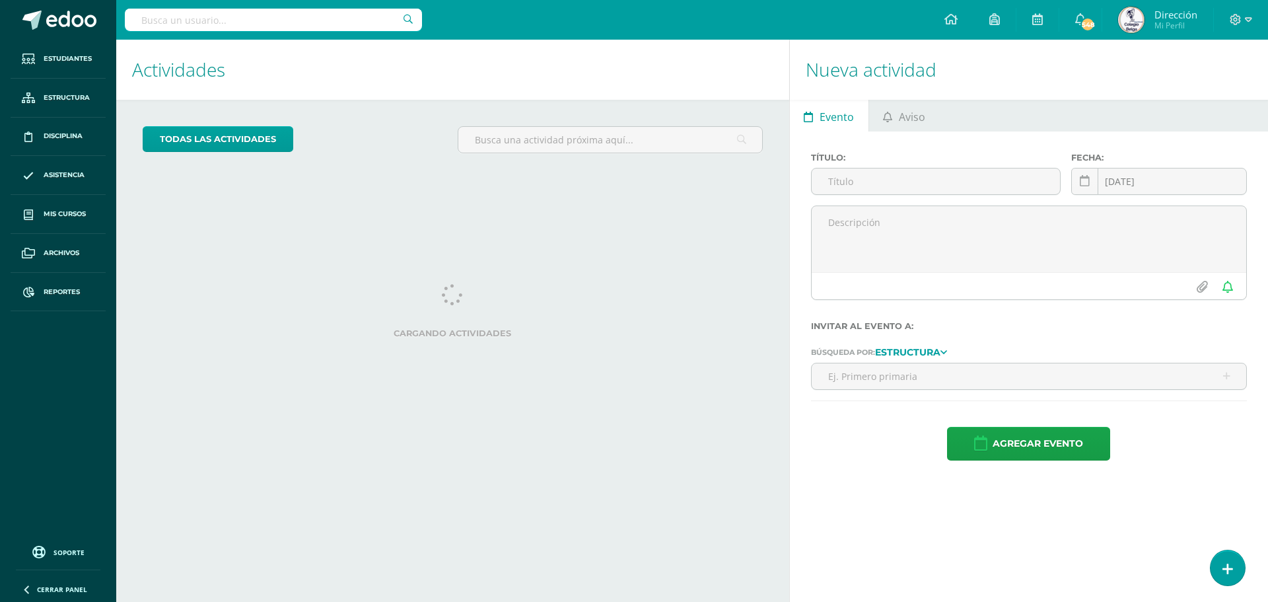 This screenshot has width=1268, height=602. Describe the element at coordinates (1028, 443) in the screenshot. I see `button: Agregar evento` at that location.